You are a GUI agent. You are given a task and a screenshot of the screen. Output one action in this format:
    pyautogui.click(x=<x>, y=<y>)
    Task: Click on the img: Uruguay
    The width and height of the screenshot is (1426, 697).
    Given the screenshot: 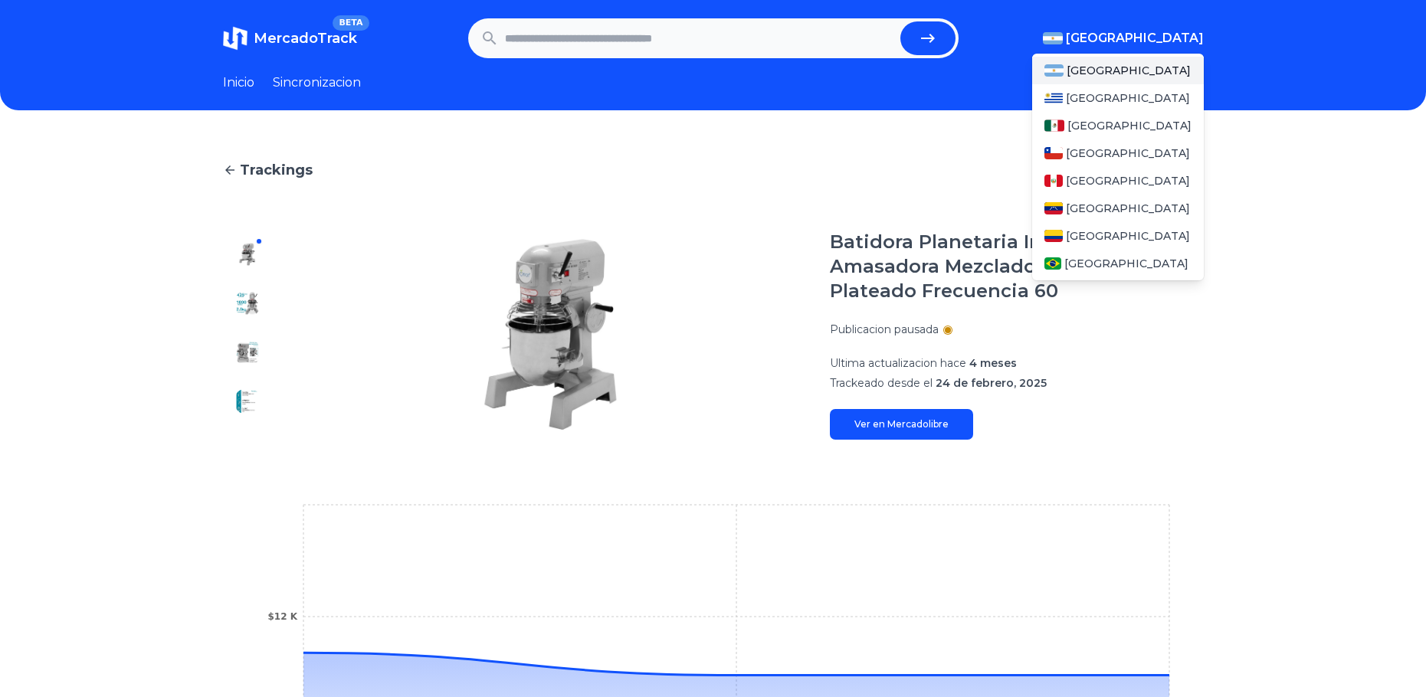 What is the action you would take?
    pyautogui.click(x=1053, y=98)
    